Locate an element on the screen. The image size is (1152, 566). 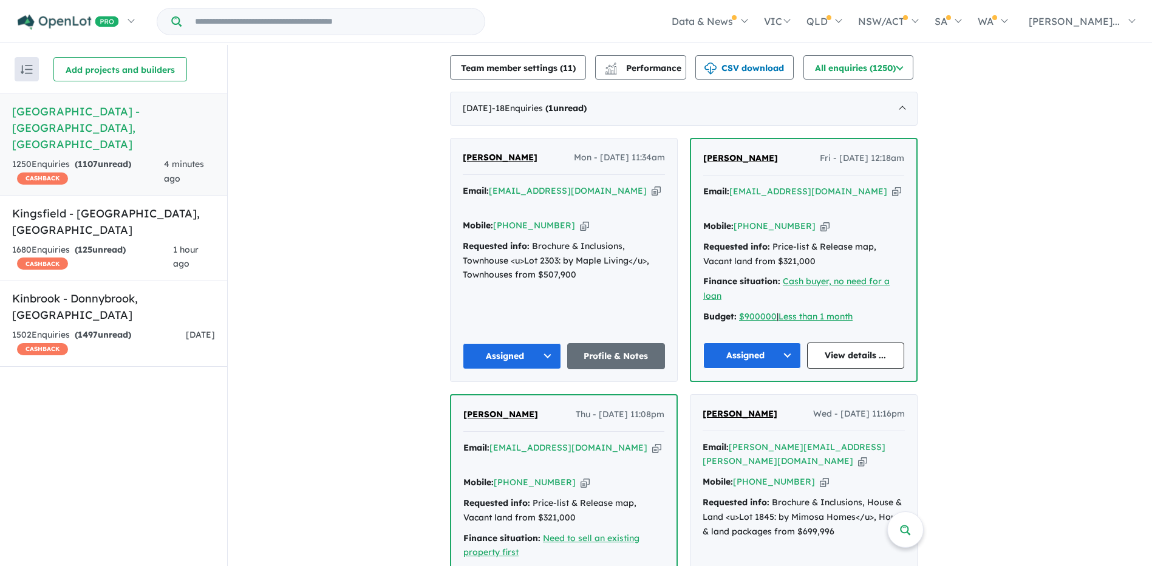
img: Openlot PRO Logo White is located at coordinates (68, 22).